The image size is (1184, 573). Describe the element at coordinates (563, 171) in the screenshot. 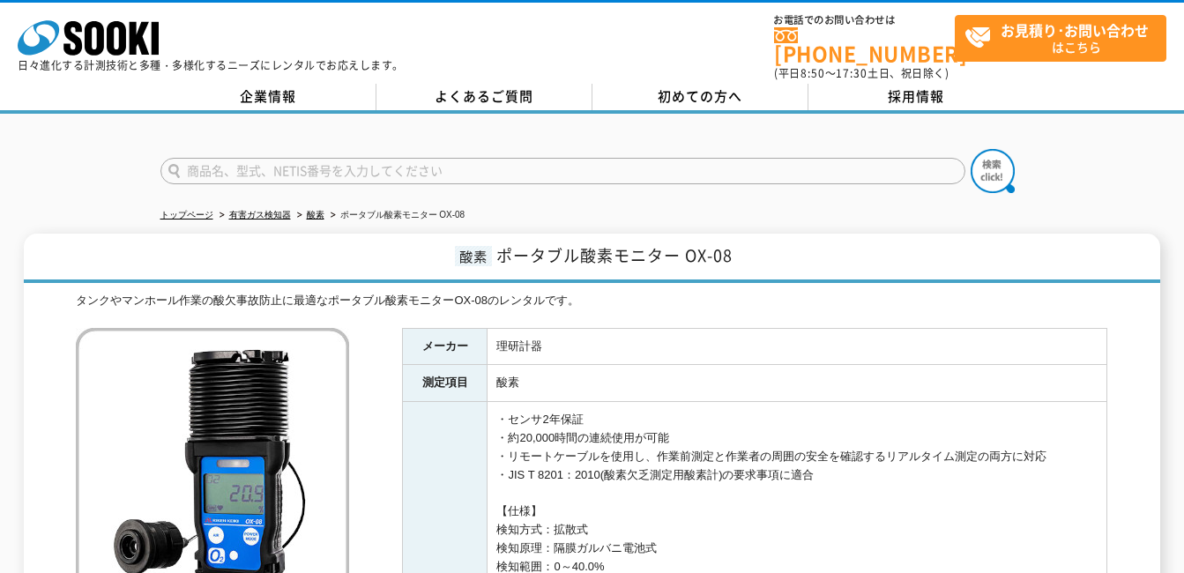

I see `input: 商品名、型式、NETIS番号を入力してください` at that location.